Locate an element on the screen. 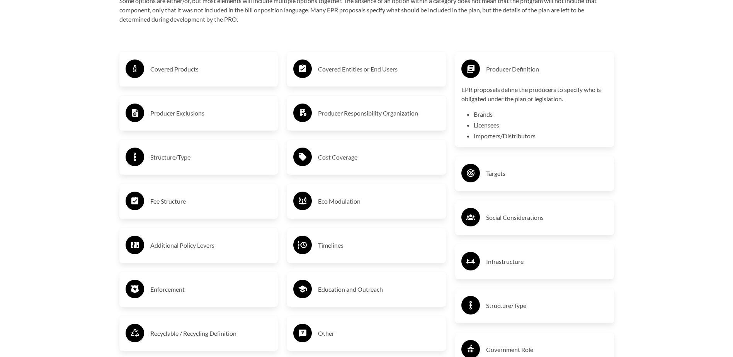 The image size is (733, 357). h3: Cost Coverage is located at coordinates (379, 157).